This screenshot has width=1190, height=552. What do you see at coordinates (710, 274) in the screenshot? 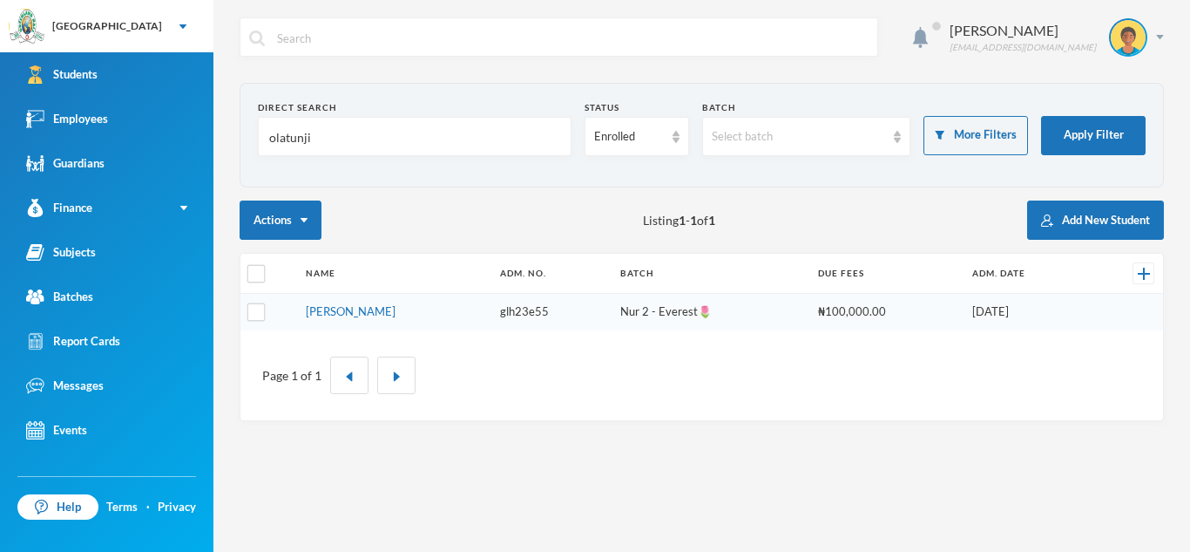
I see `th: Batch` at bounding box center [710, 274].